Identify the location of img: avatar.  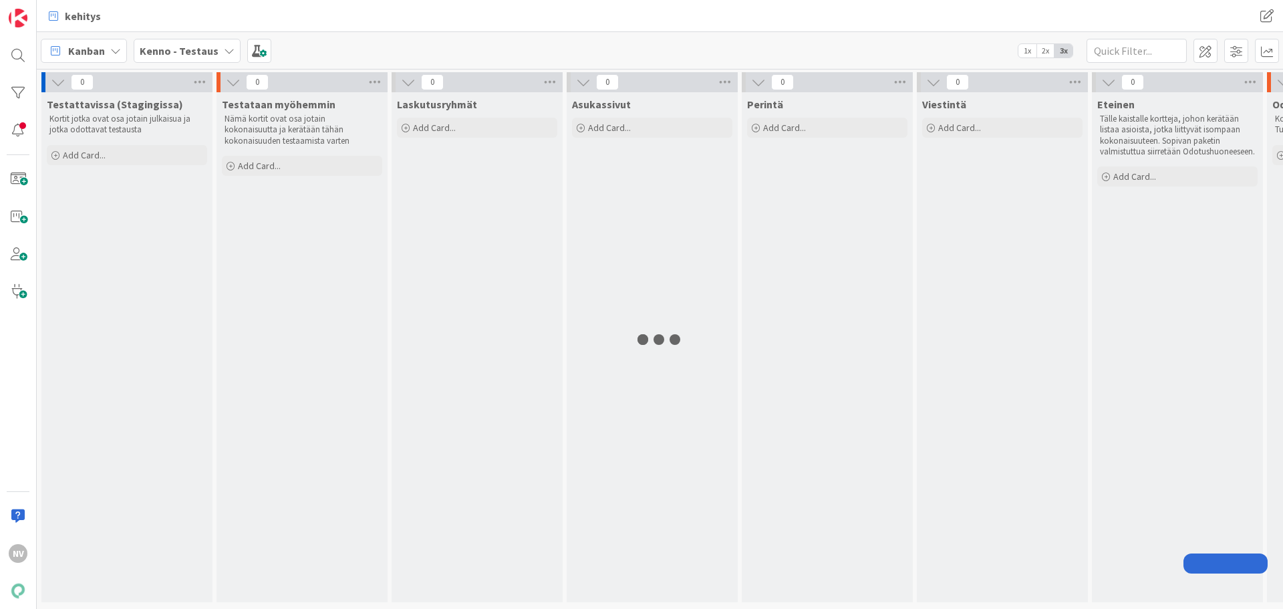
(18, 591).